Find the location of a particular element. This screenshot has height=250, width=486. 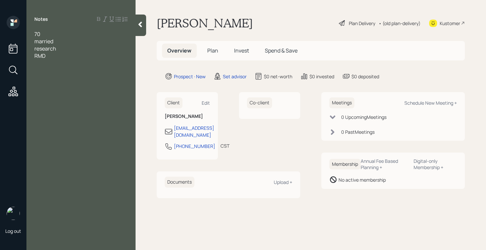

span: Invest is located at coordinates (241, 51).